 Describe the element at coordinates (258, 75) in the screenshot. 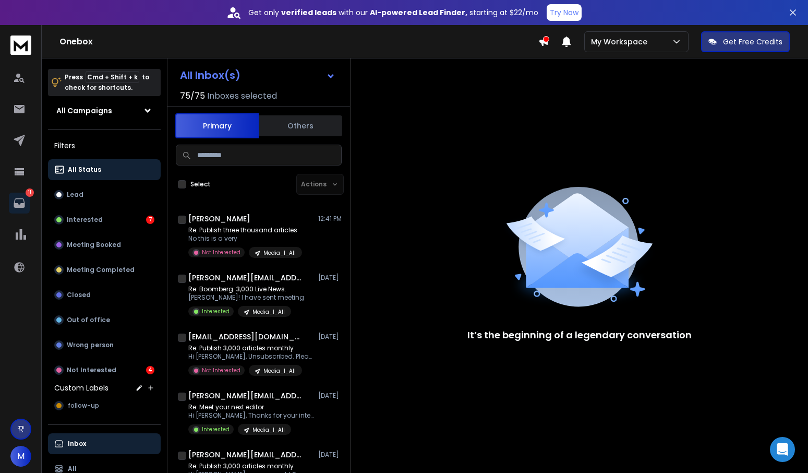

I see `button: All Inbox(s)` at that location.